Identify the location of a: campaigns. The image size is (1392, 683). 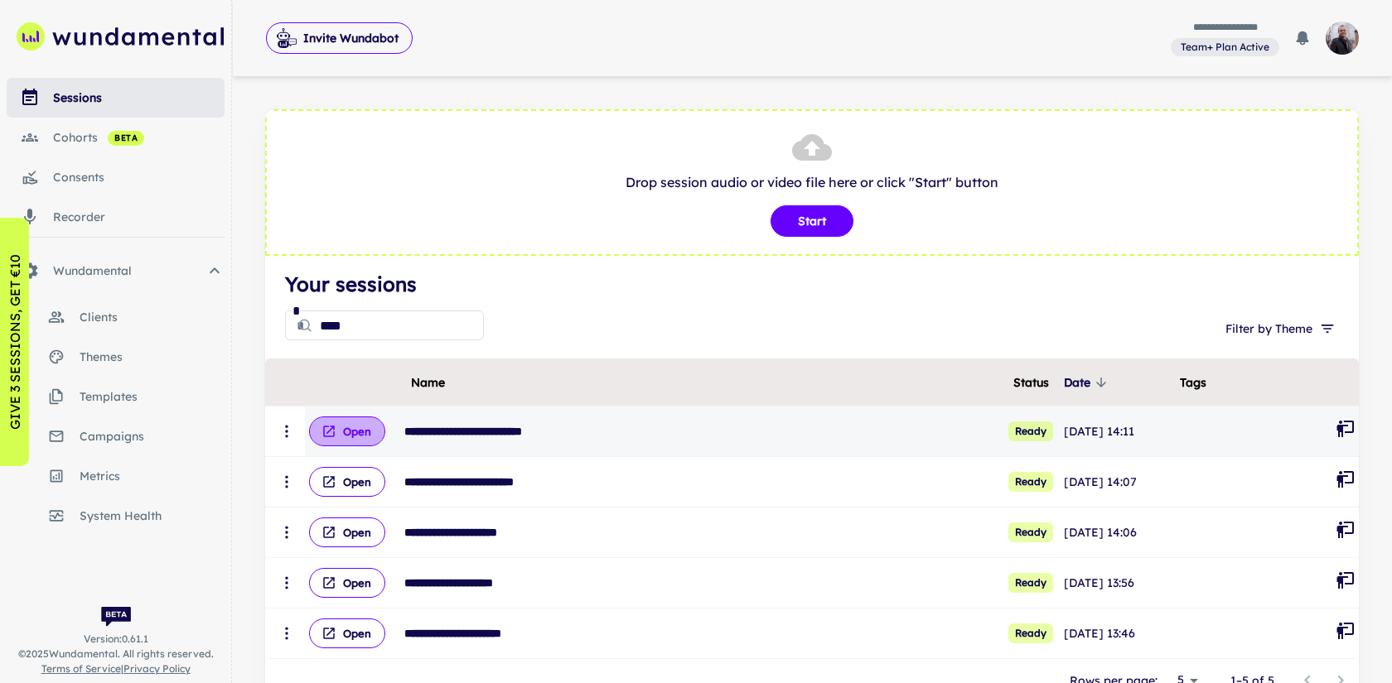
(115, 437).